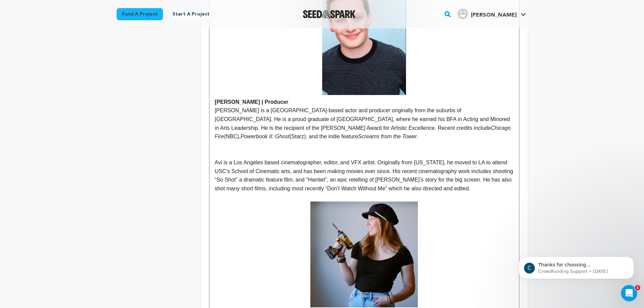 This screenshot has height=308, width=644. What do you see at coordinates (491, 13) in the screenshot?
I see `a: Kugman R.'s Profile` at bounding box center [491, 13].